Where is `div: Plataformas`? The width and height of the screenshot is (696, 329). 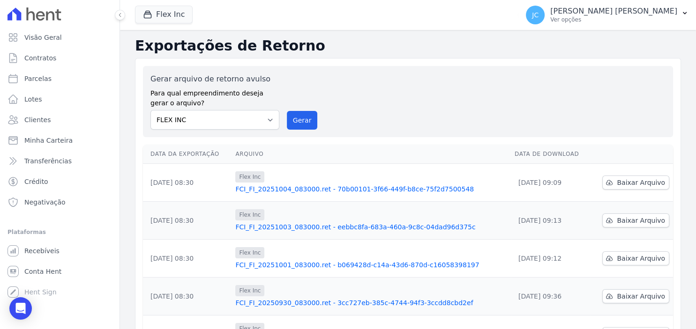 div: Plataformas is located at coordinates (60, 232).